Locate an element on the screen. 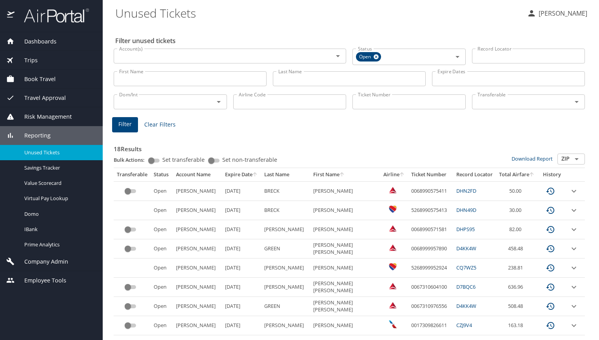  td: 82.00 is located at coordinates (517, 230).